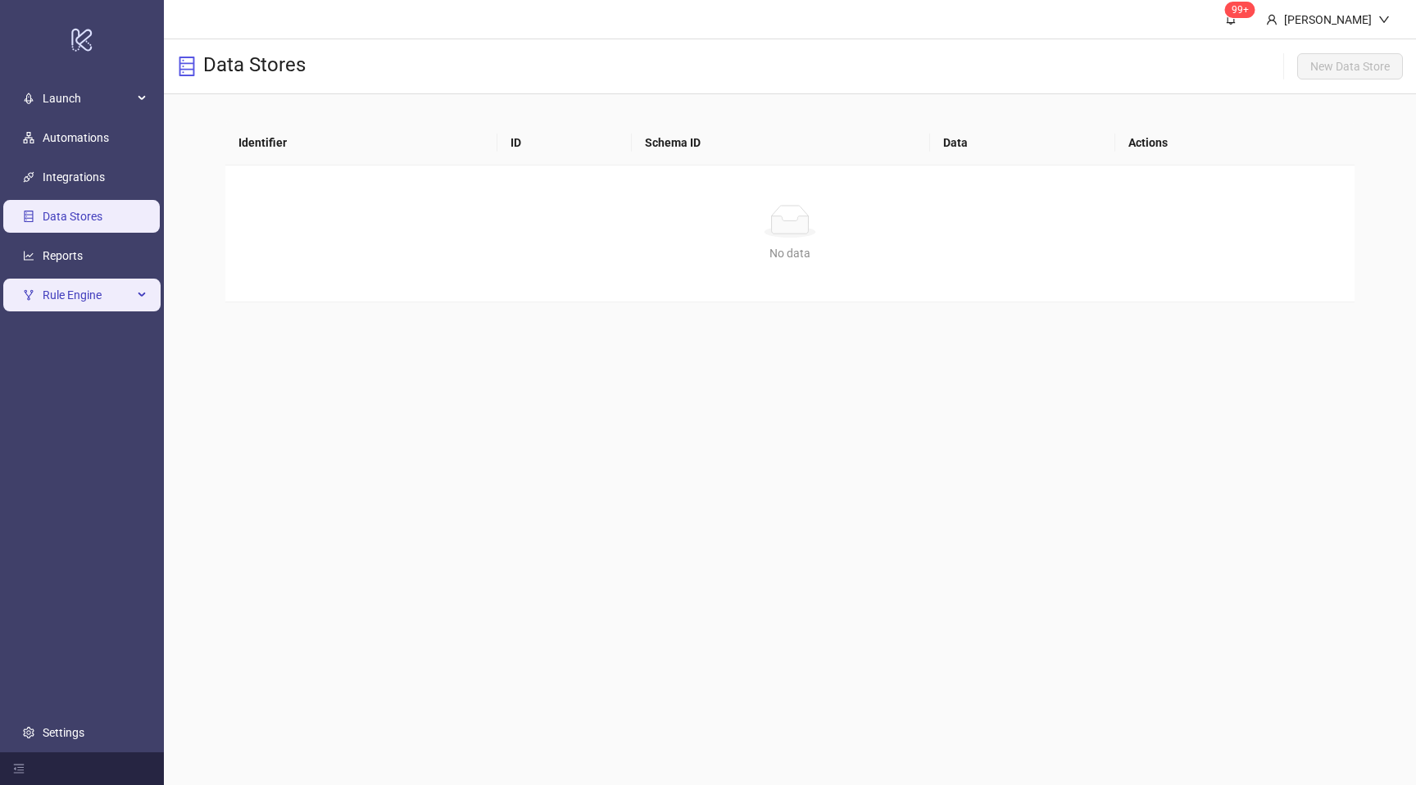 This screenshot has width=1416, height=785. I want to click on sup: 439, so click(1240, 10).